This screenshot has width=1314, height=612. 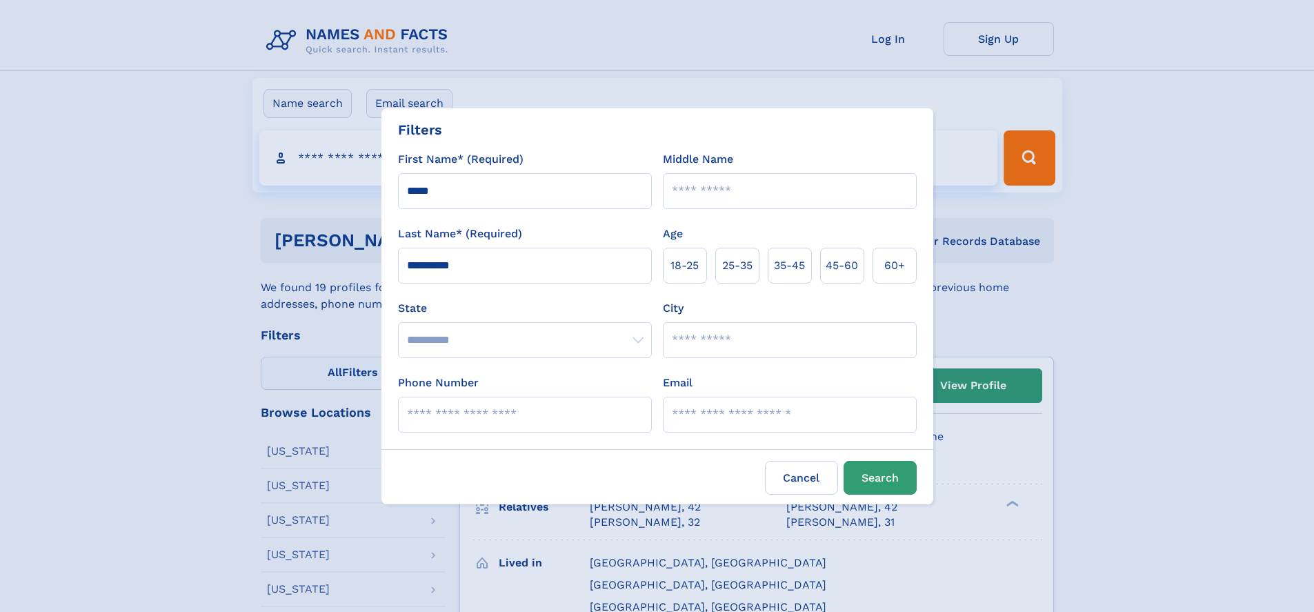 What do you see at coordinates (420, 130) in the screenshot?
I see `div: Filters` at bounding box center [420, 130].